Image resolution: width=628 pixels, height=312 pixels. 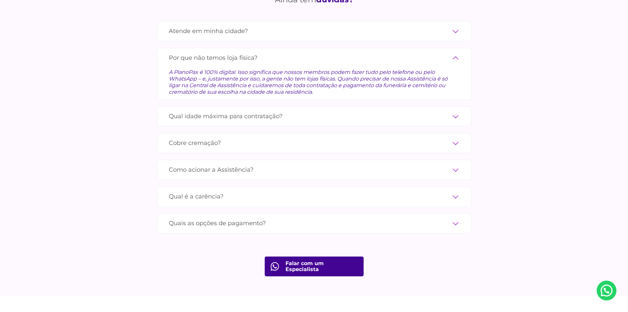 I want to click on div: A PlanoPax é 100% digital. Isso significa que nossos membros podem fazer tudo pelo telefone ou pe..., so click(x=314, y=79).